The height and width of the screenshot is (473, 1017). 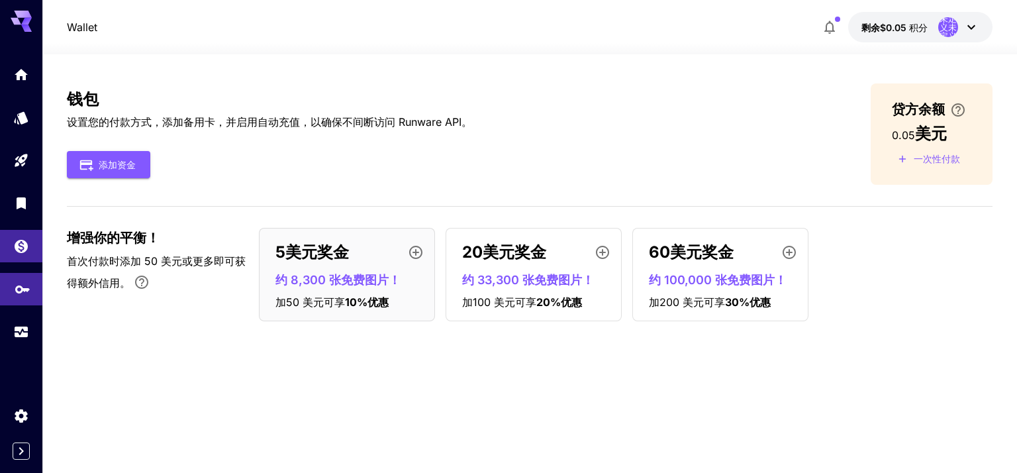 What do you see at coordinates (21, 451) in the screenshot?
I see `div: Expand sidebar` at bounding box center [21, 451].